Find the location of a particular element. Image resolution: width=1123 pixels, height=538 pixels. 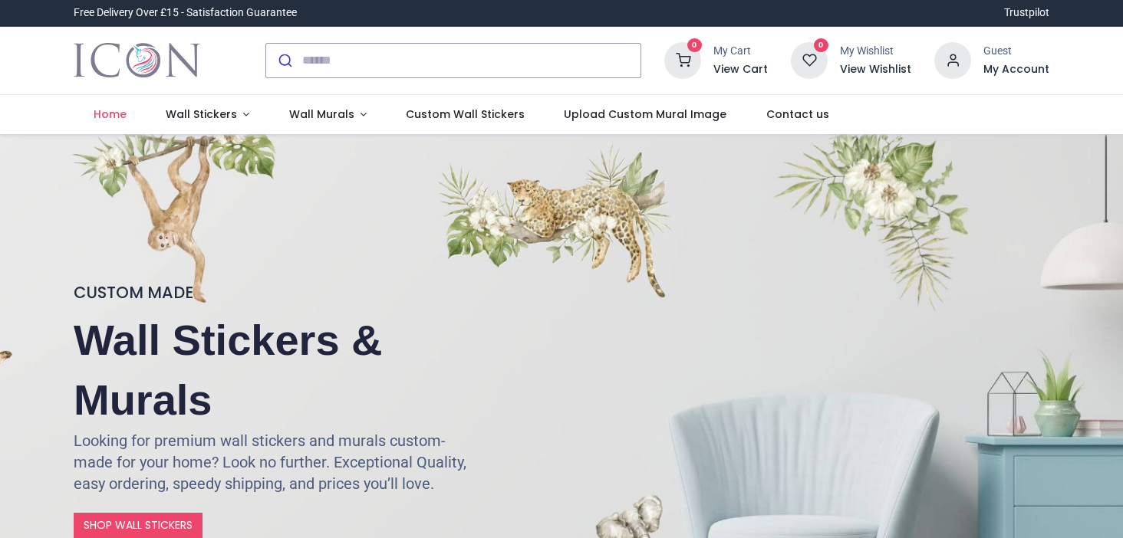

a: Wall Murals is located at coordinates (328, 115).